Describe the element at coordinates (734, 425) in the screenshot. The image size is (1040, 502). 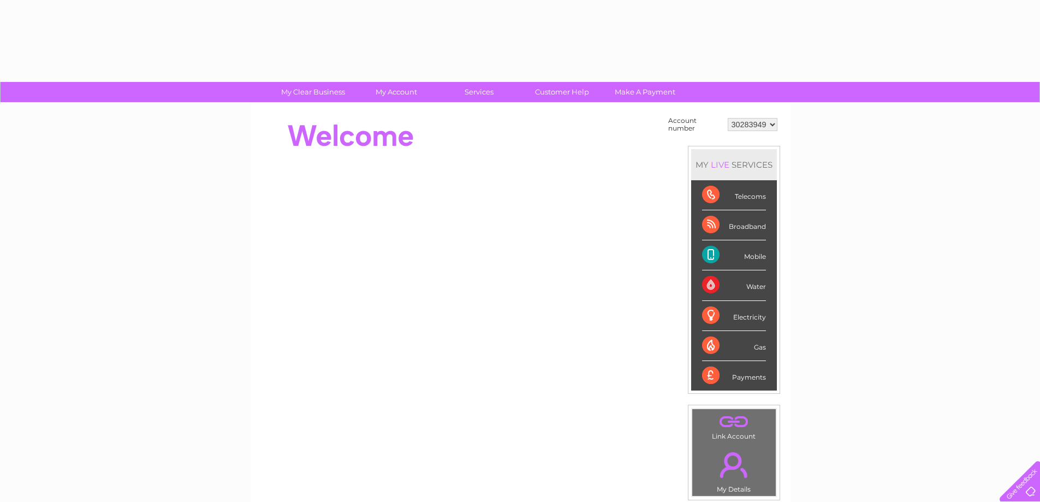
I see `td: Link Account` at that location.